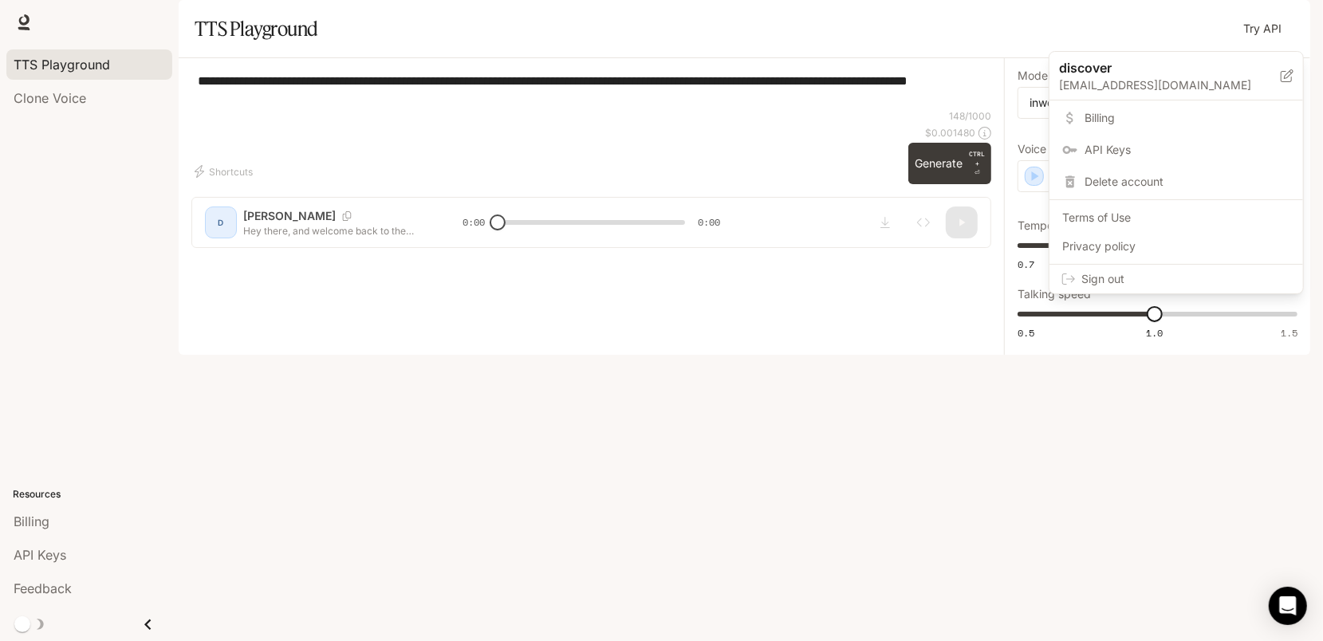 The width and height of the screenshot is (1323, 641). Describe the element at coordinates (1176, 246) in the screenshot. I see `a: Privacy policy` at that location.